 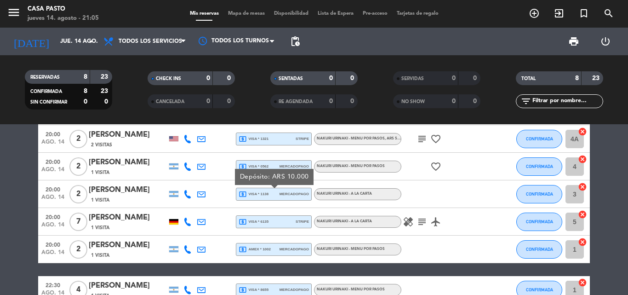 I want to click on span: NAKURI URINAKI - A LA CARTA, so click(x=344, y=221).